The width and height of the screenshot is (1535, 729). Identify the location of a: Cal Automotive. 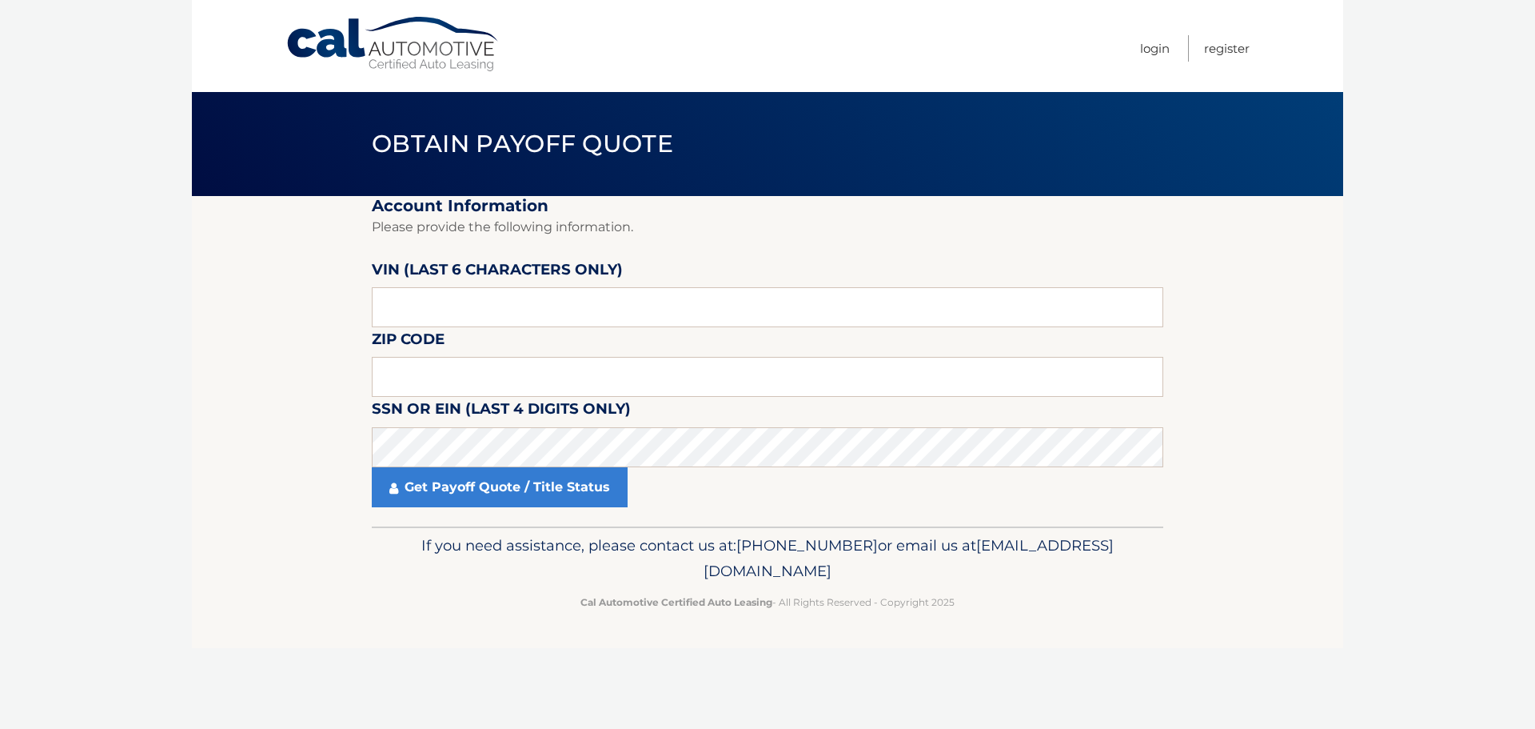
(393, 44).